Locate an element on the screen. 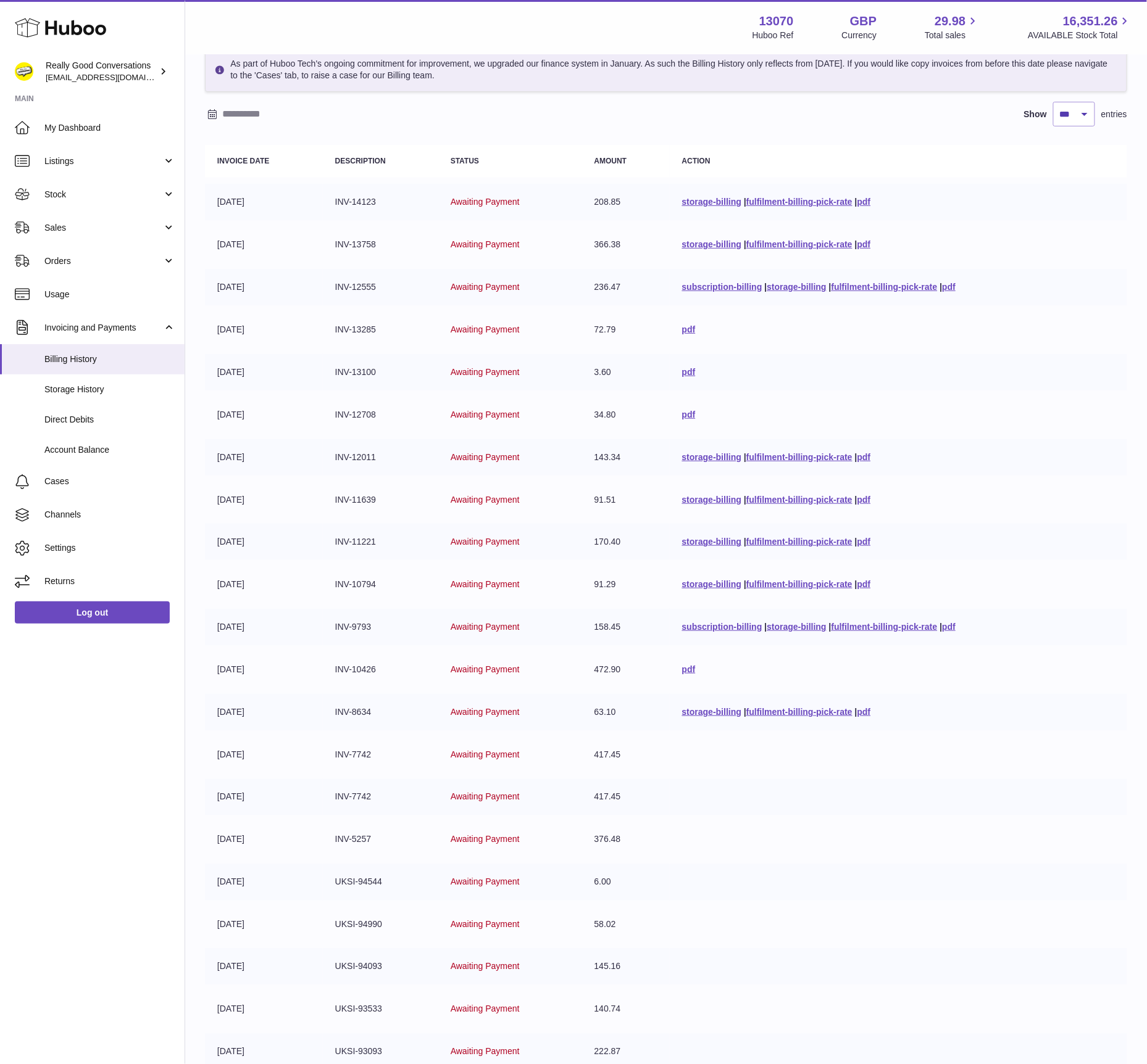  td: UKSI-94544 is located at coordinates (380, 882).